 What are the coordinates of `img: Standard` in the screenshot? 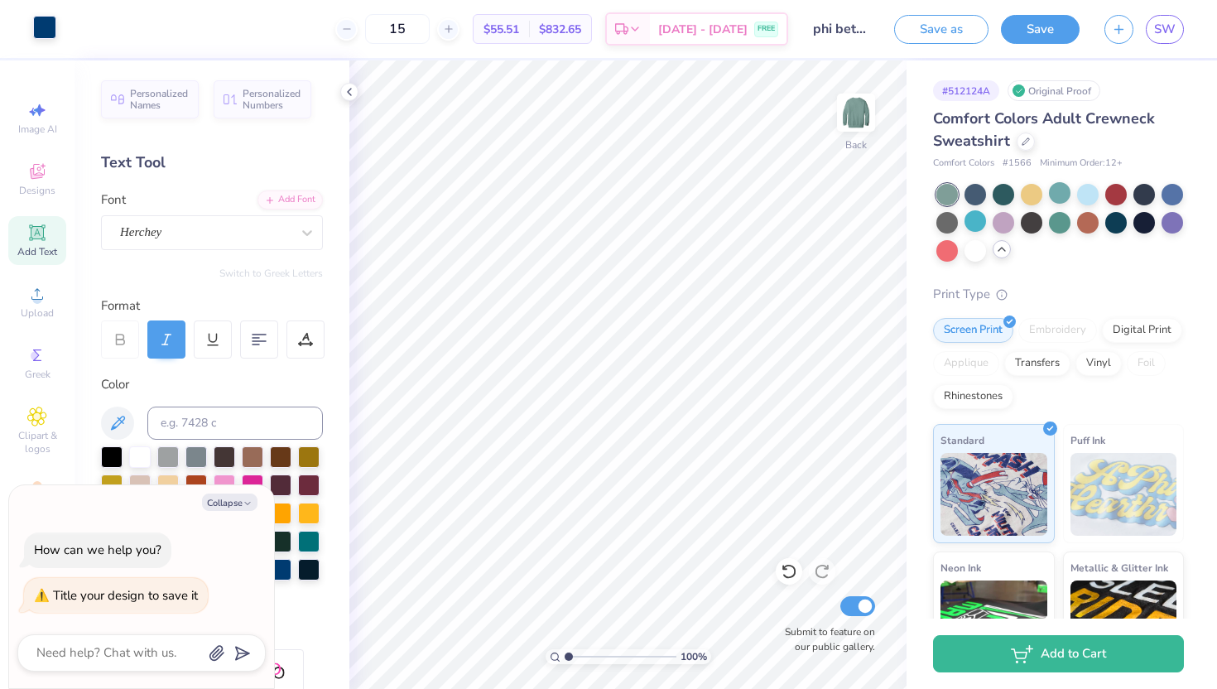 It's located at (993, 494).